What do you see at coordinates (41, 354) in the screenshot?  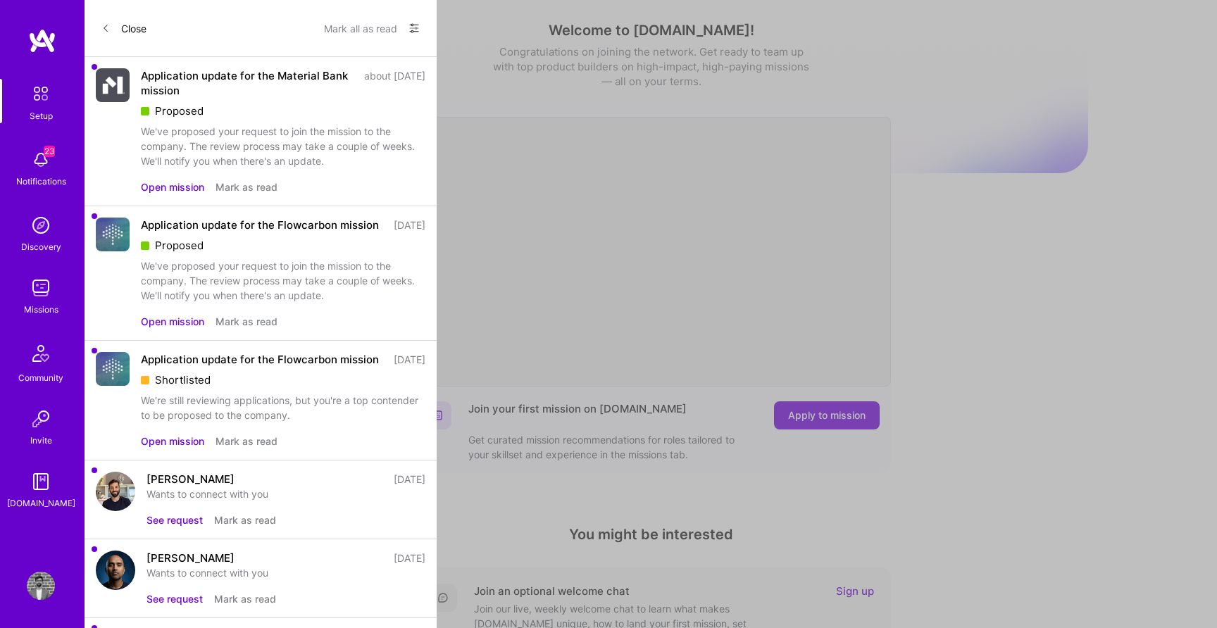 I see `img: Community` at bounding box center [41, 354].